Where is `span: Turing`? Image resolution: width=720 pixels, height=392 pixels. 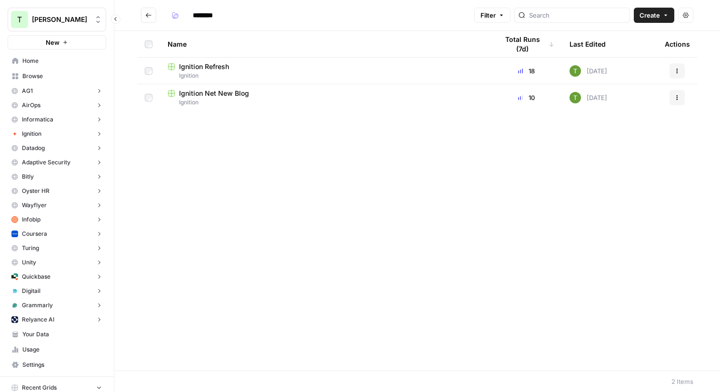 span: Turing is located at coordinates (30, 248).